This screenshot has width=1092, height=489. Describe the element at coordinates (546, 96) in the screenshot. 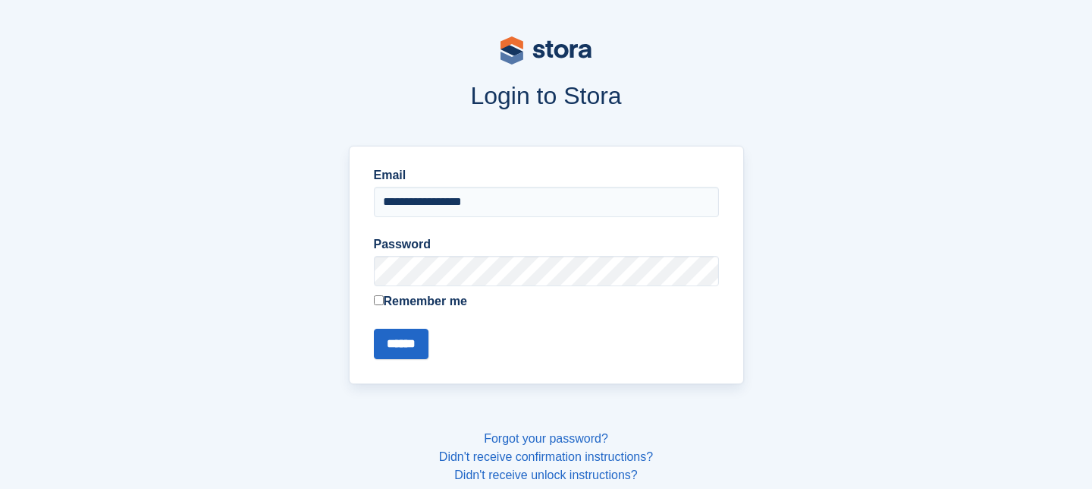

I see `h1: Login to Stora` at that location.